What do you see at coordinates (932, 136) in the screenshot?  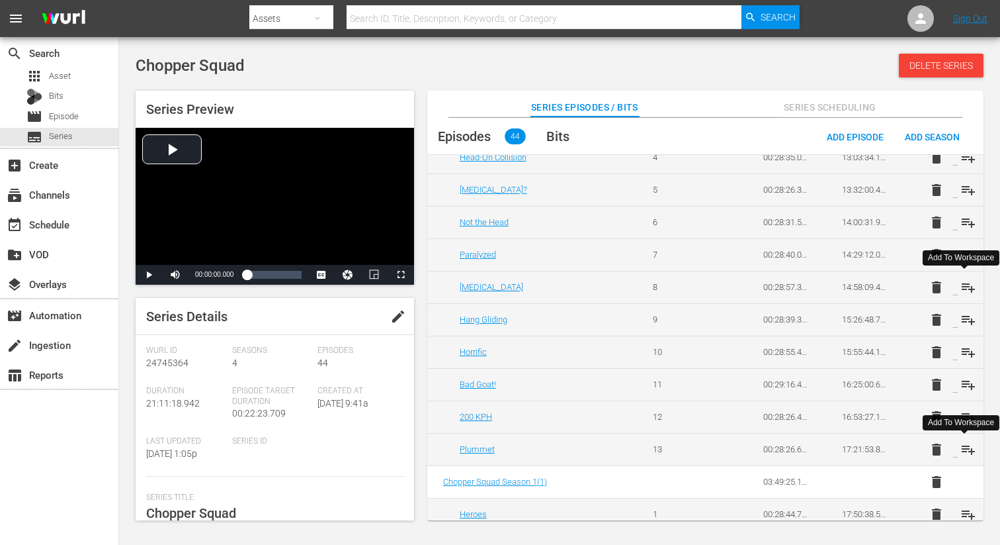 I see `button: Add Season` at bounding box center [932, 136].